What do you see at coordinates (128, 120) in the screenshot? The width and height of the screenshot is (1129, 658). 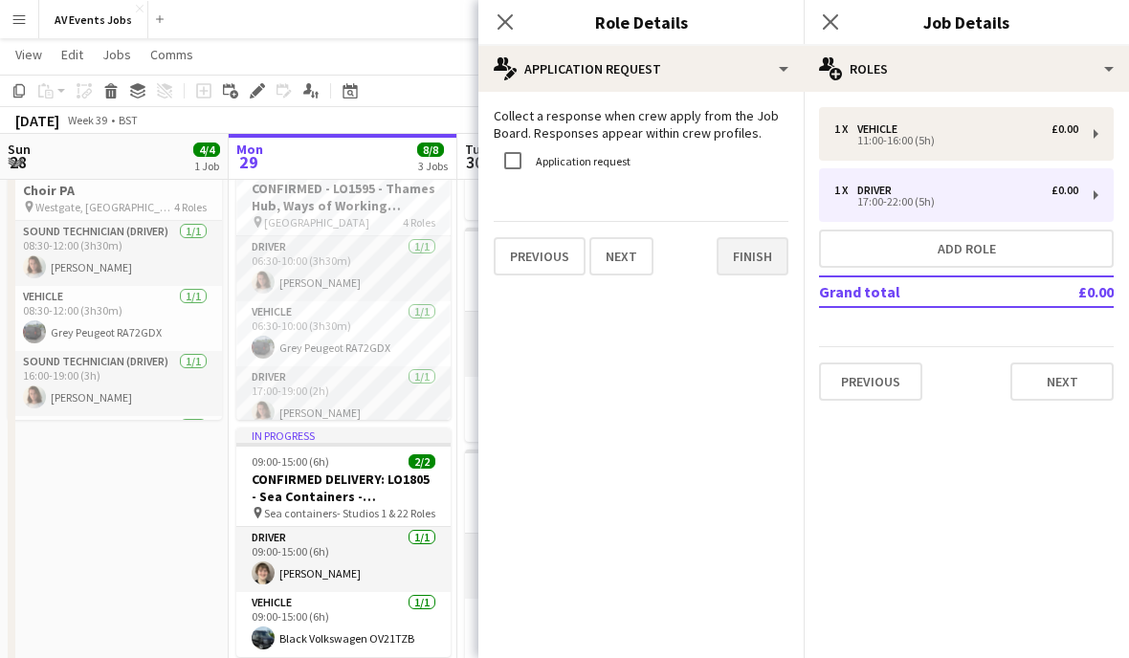 I see `div: BST` at bounding box center [128, 120].